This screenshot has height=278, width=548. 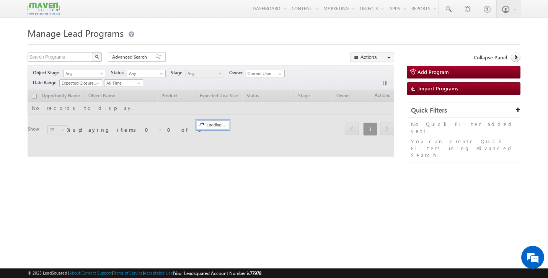 What do you see at coordinates (124, 83) in the screenshot?
I see `a: All Time` at bounding box center [124, 83].